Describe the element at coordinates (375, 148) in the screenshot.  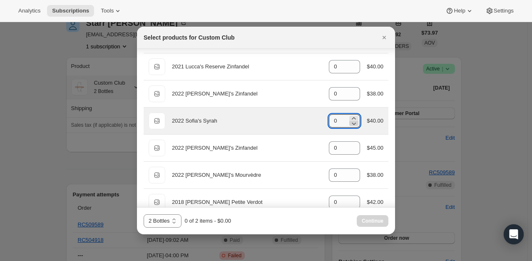
I see `div: $45.00` at that location.